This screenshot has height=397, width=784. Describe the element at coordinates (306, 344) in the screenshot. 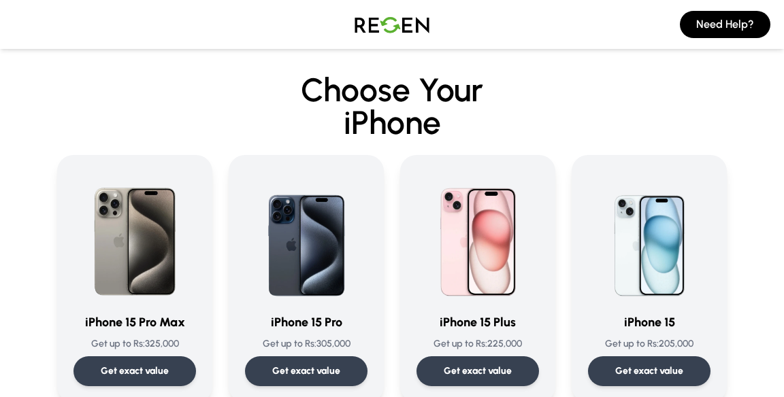

I see `p: Get up to Rs: 305,000` at that location.